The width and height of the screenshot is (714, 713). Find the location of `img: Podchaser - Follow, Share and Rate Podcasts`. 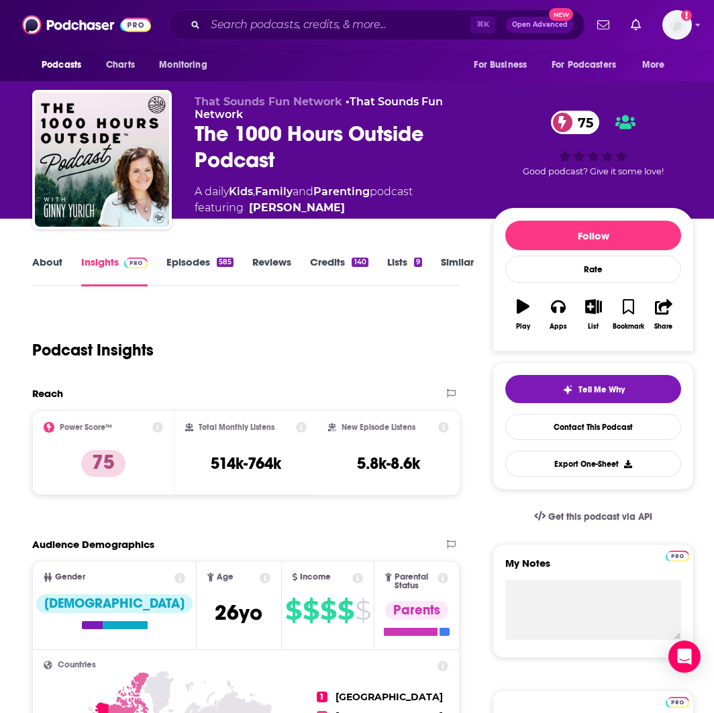

img: Podchaser - Follow, Share and Rate Podcasts is located at coordinates (87, 25).